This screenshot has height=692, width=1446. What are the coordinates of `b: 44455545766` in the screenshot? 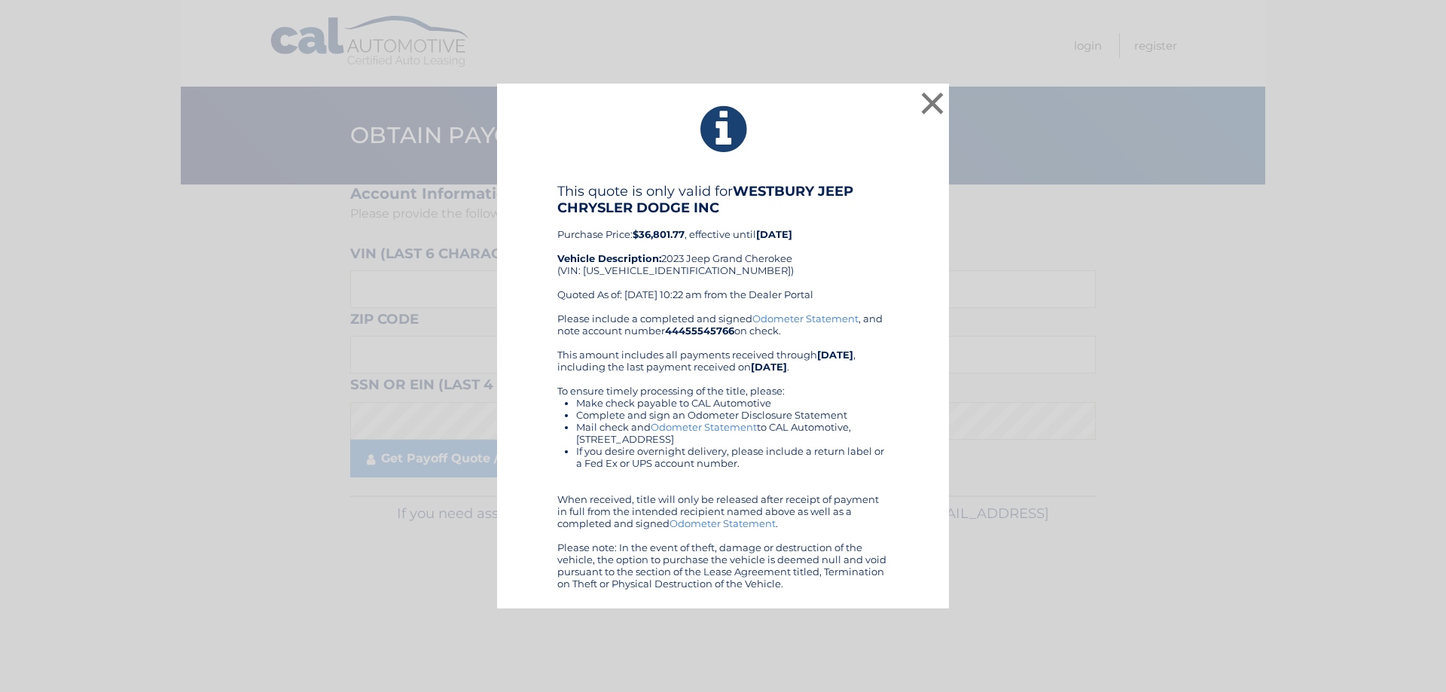 It's located at (700, 331).